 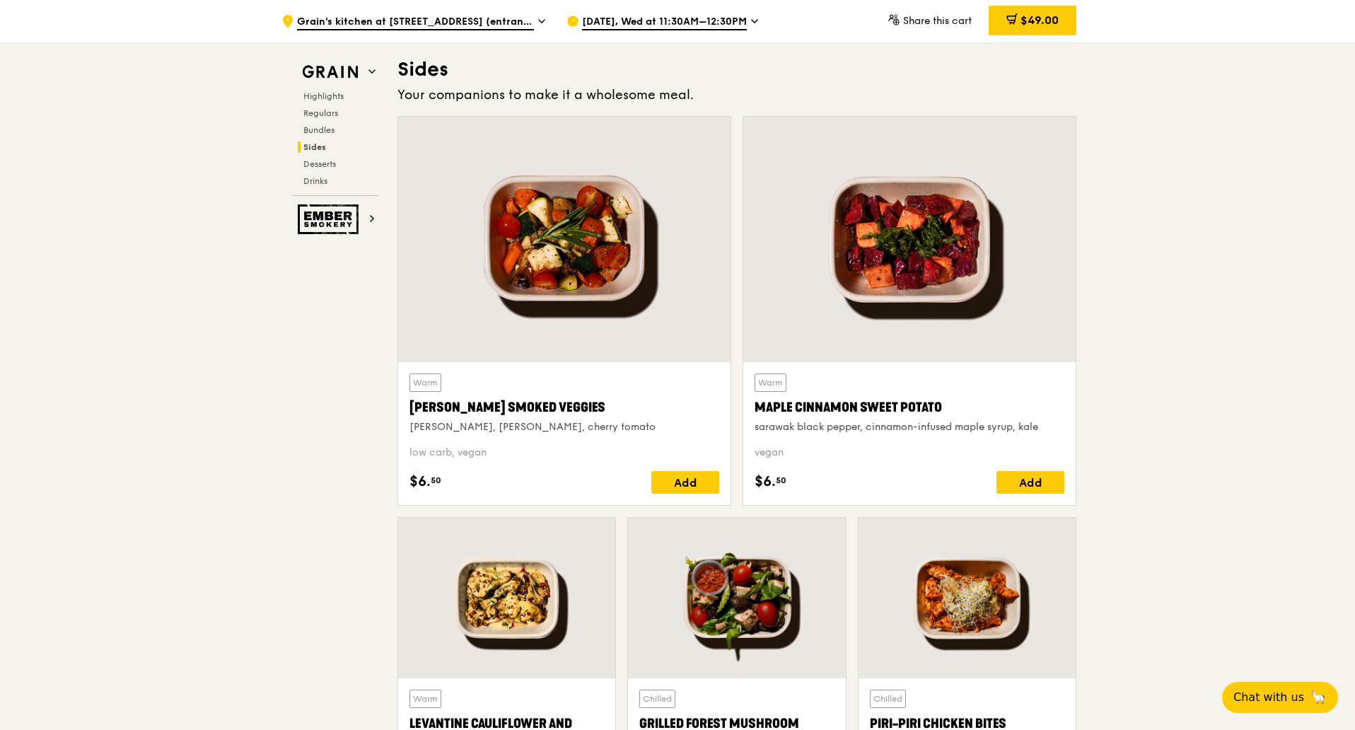 I want to click on img: Grain web logo, so click(x=330, y=72).